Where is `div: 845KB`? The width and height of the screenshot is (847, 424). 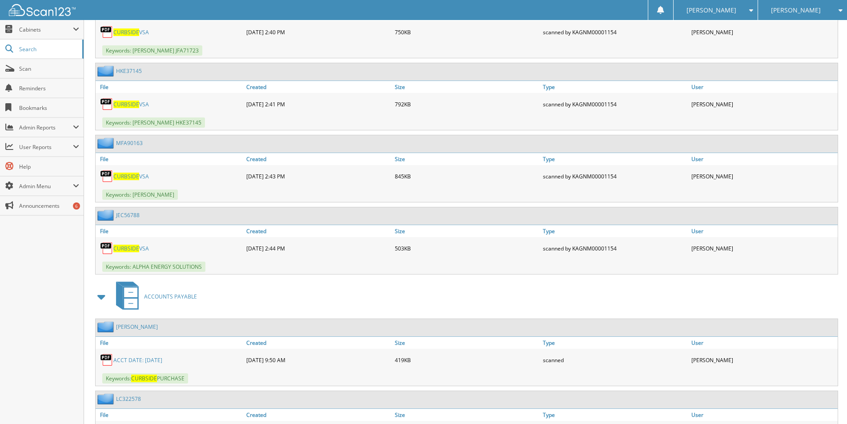 div: 845KB is located at coordinates (467, 176).